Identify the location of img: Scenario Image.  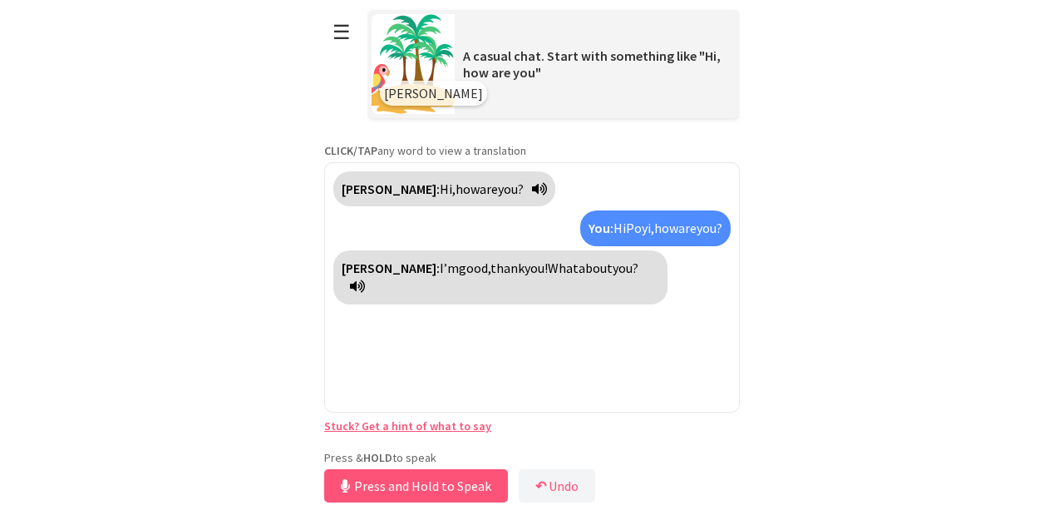
(413, 64).